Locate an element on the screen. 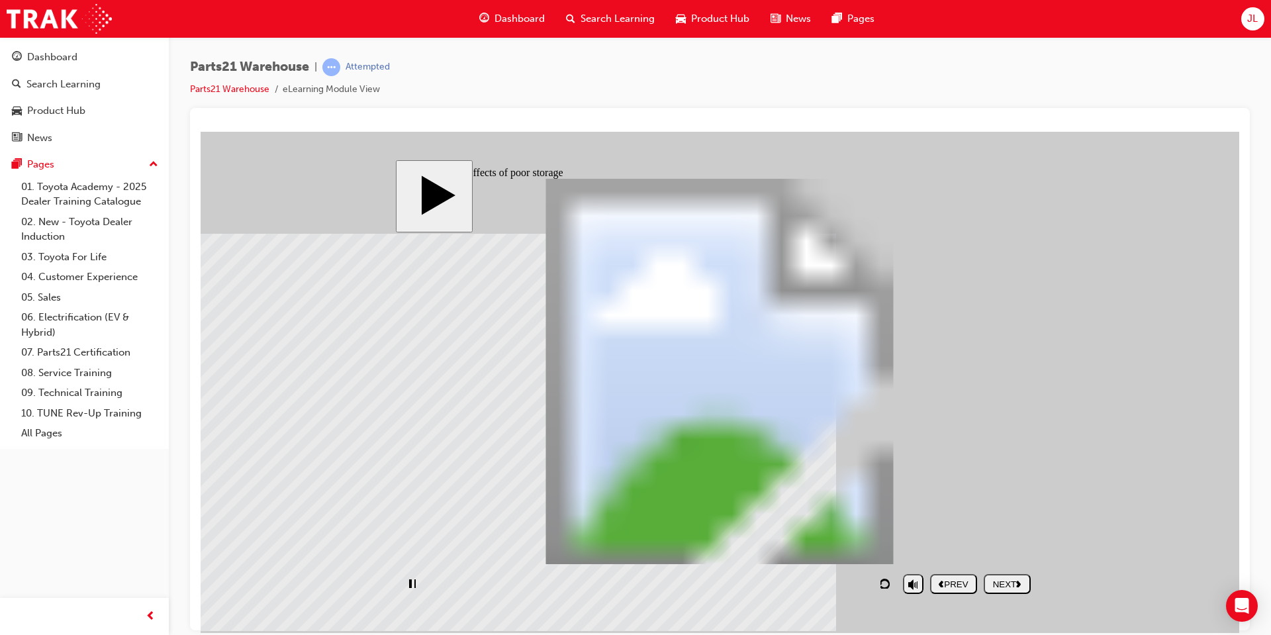 This screenshot has width=1271, height=635. span: learningRecordVerb_ATTEMPT-icon is located at coordinates (331, 67).